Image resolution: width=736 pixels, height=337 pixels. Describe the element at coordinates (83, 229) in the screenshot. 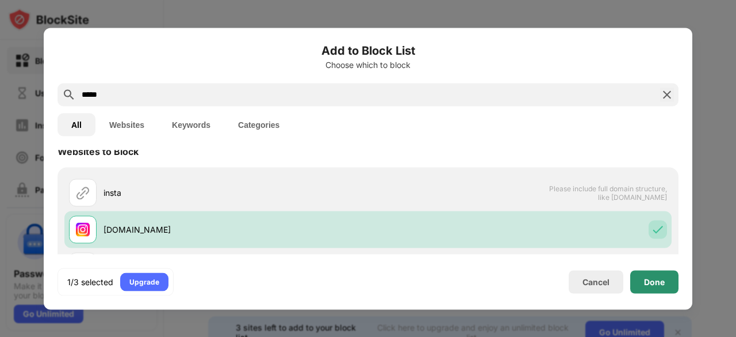

I see `img: favicons` at that location.